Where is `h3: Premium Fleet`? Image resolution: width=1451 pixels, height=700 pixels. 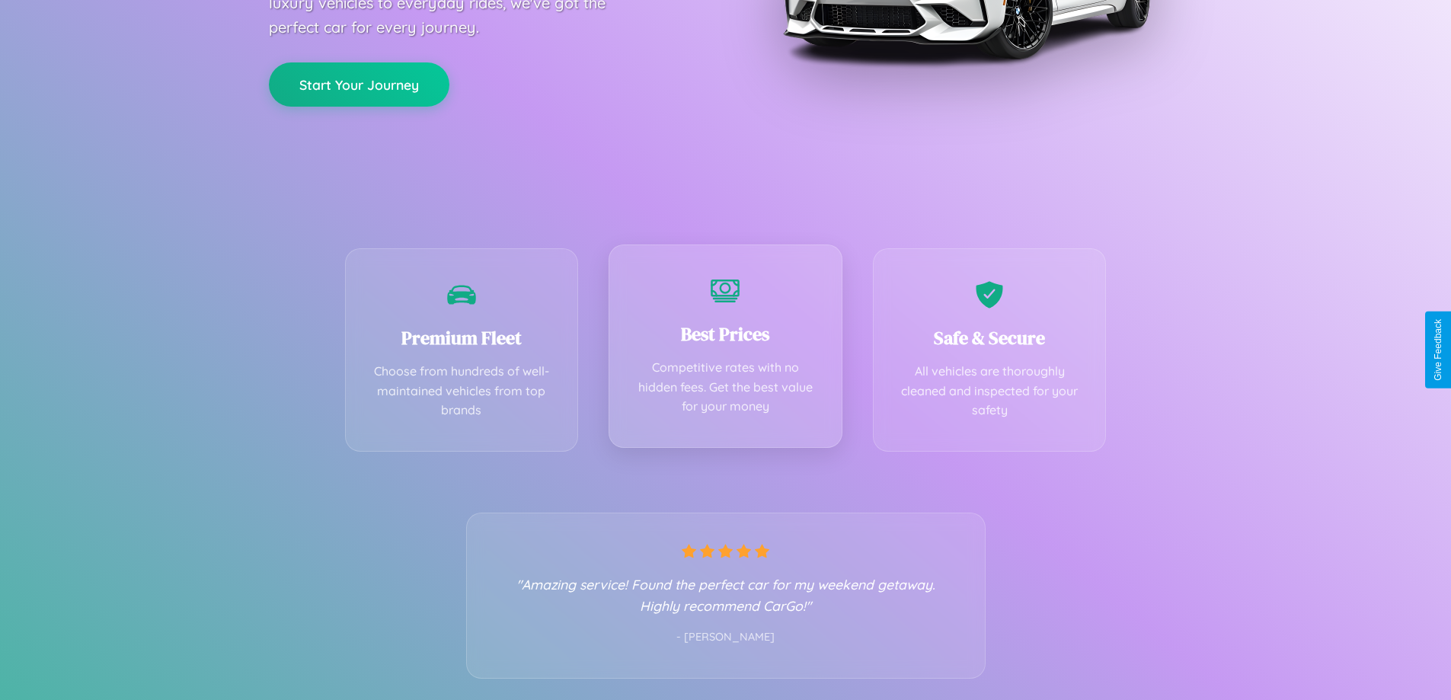 h3: Premium Fleet is located at coordinates (462, 337).